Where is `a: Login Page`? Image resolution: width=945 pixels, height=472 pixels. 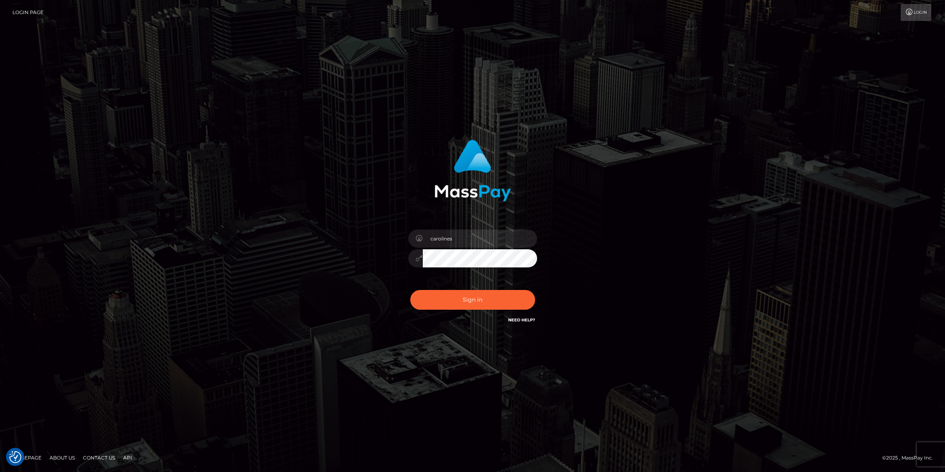 a: Login Page is located at coordinates (28, 12).